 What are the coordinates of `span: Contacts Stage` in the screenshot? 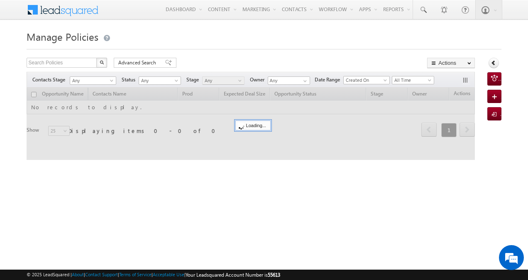 It's located at (50, 80).